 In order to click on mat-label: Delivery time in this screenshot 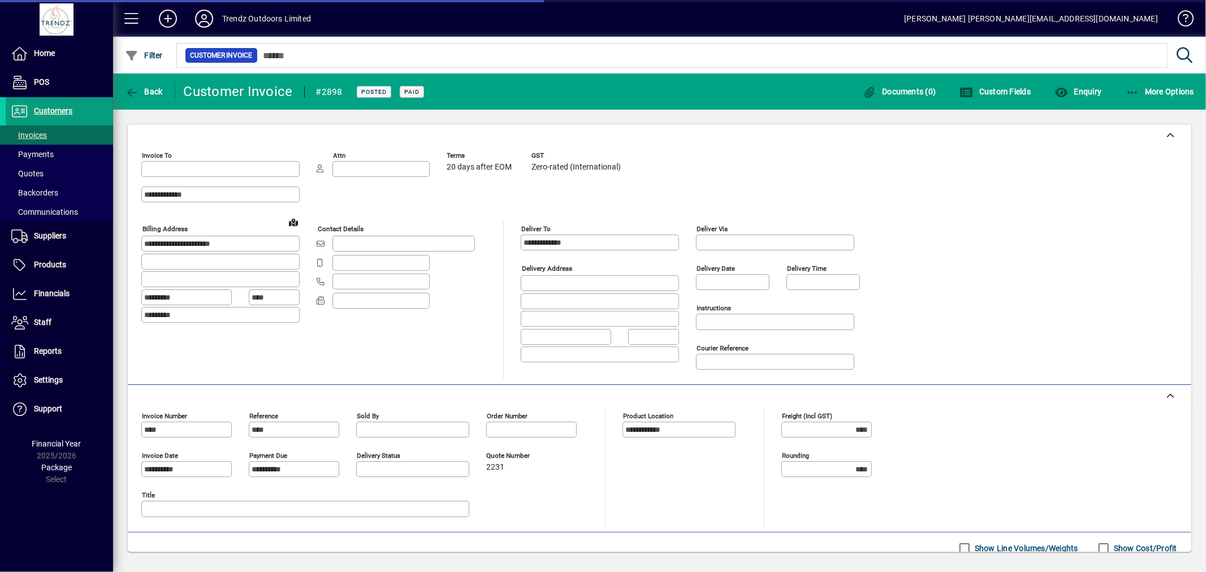, I will do `click(807, 269)`.